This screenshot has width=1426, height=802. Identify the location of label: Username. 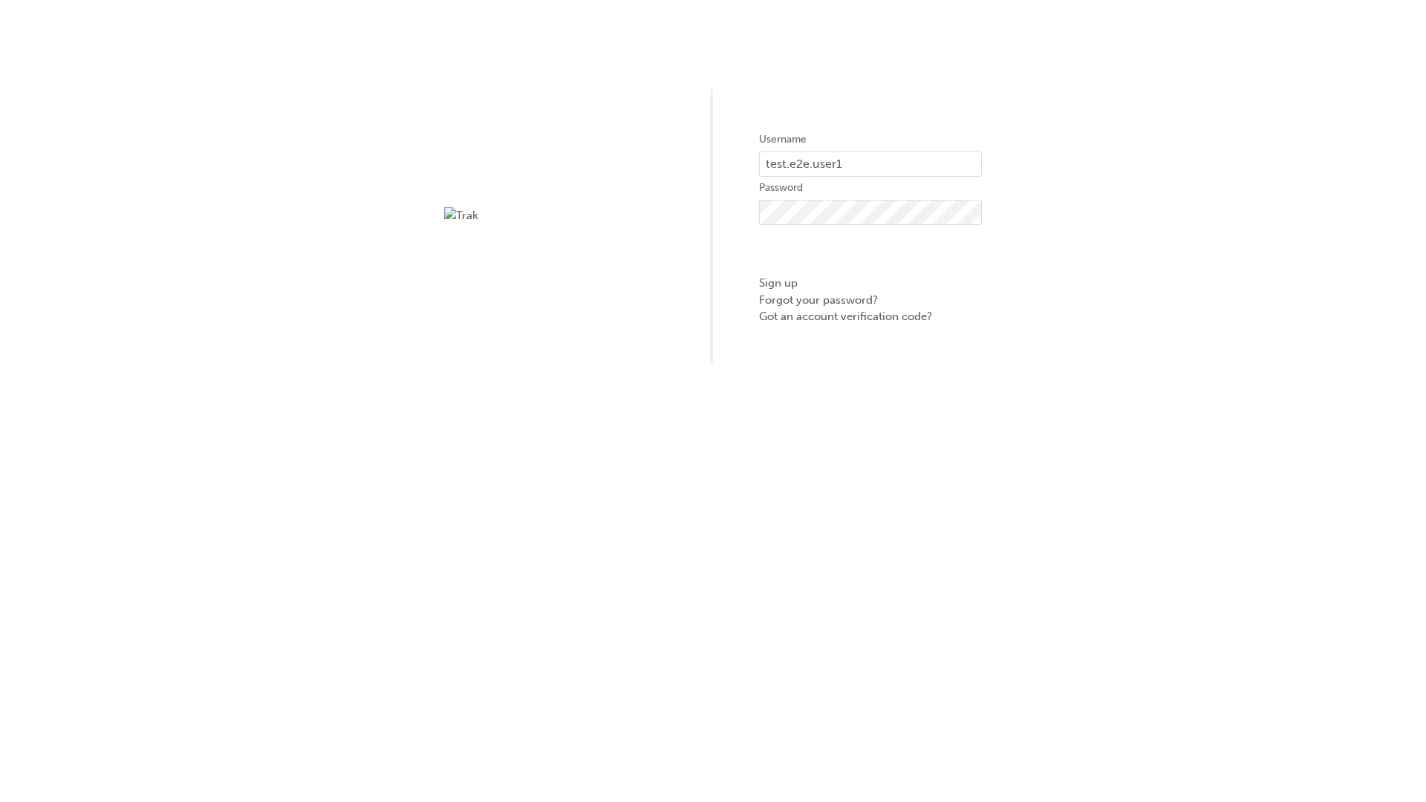
(871, 140).